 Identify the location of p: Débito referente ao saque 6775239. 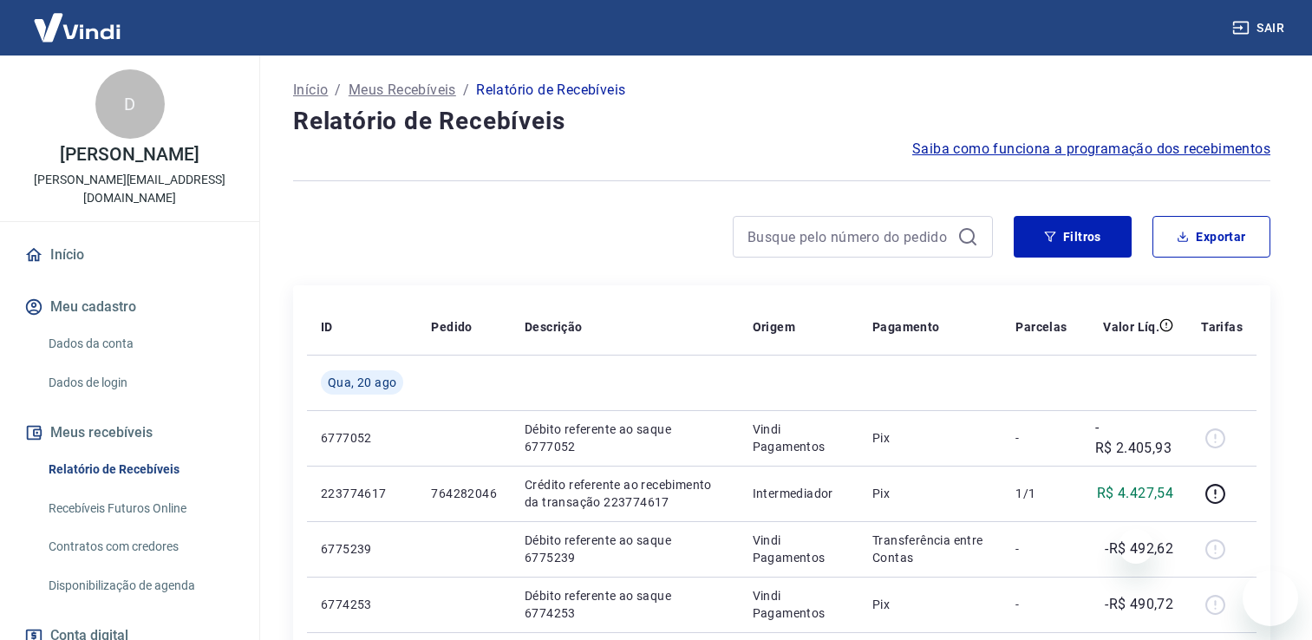
(624, 549).